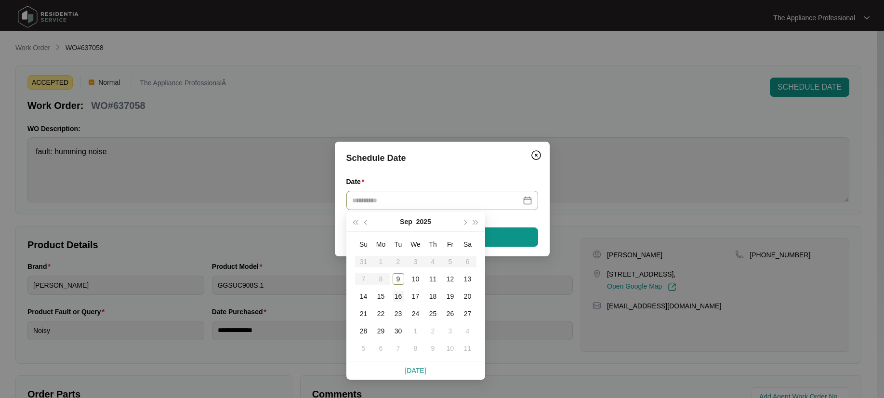  I want to click on td: 2025-09-26, so click(450, 314).